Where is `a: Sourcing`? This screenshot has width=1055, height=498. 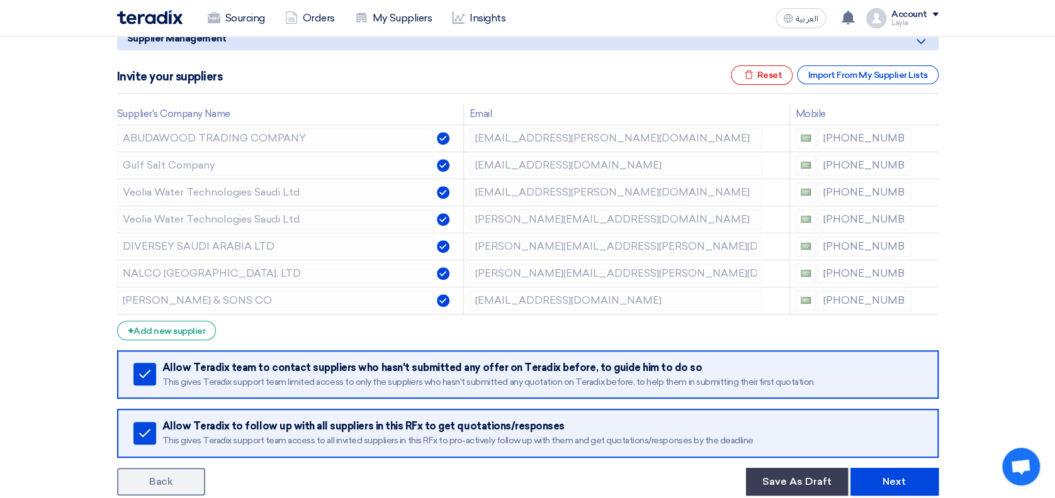 a: Sourcing is located at coordinates (236, 18).